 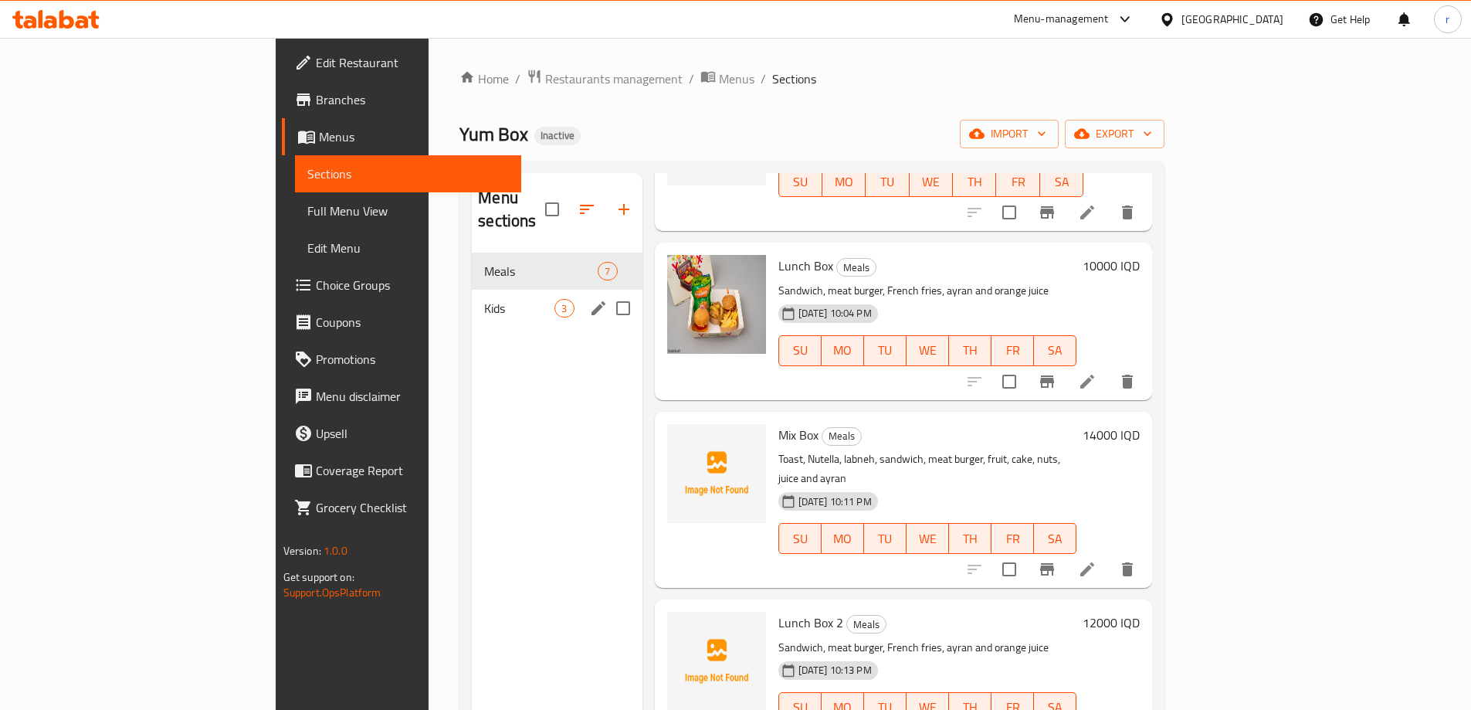 What do you see at coordinates (598, 308) in the screenshot?
I see `button: edit` at bounding box center [598, 308].